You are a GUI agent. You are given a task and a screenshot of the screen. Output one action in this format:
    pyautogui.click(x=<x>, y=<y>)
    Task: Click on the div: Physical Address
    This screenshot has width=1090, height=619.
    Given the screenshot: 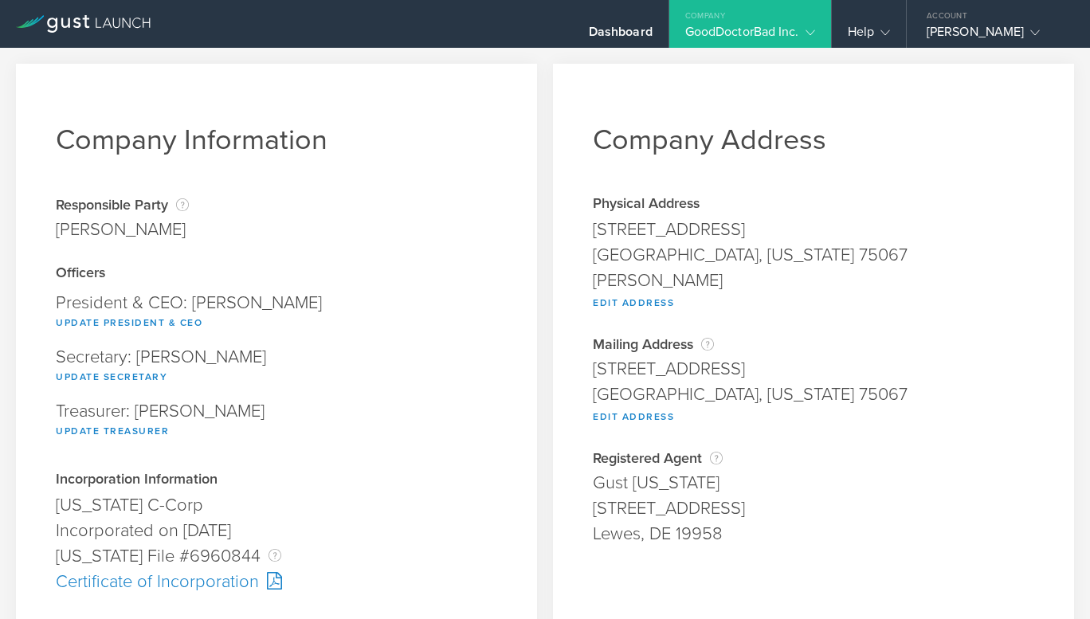 What is the action you would take?
    pyautogui.click(x=813, y=205)
    